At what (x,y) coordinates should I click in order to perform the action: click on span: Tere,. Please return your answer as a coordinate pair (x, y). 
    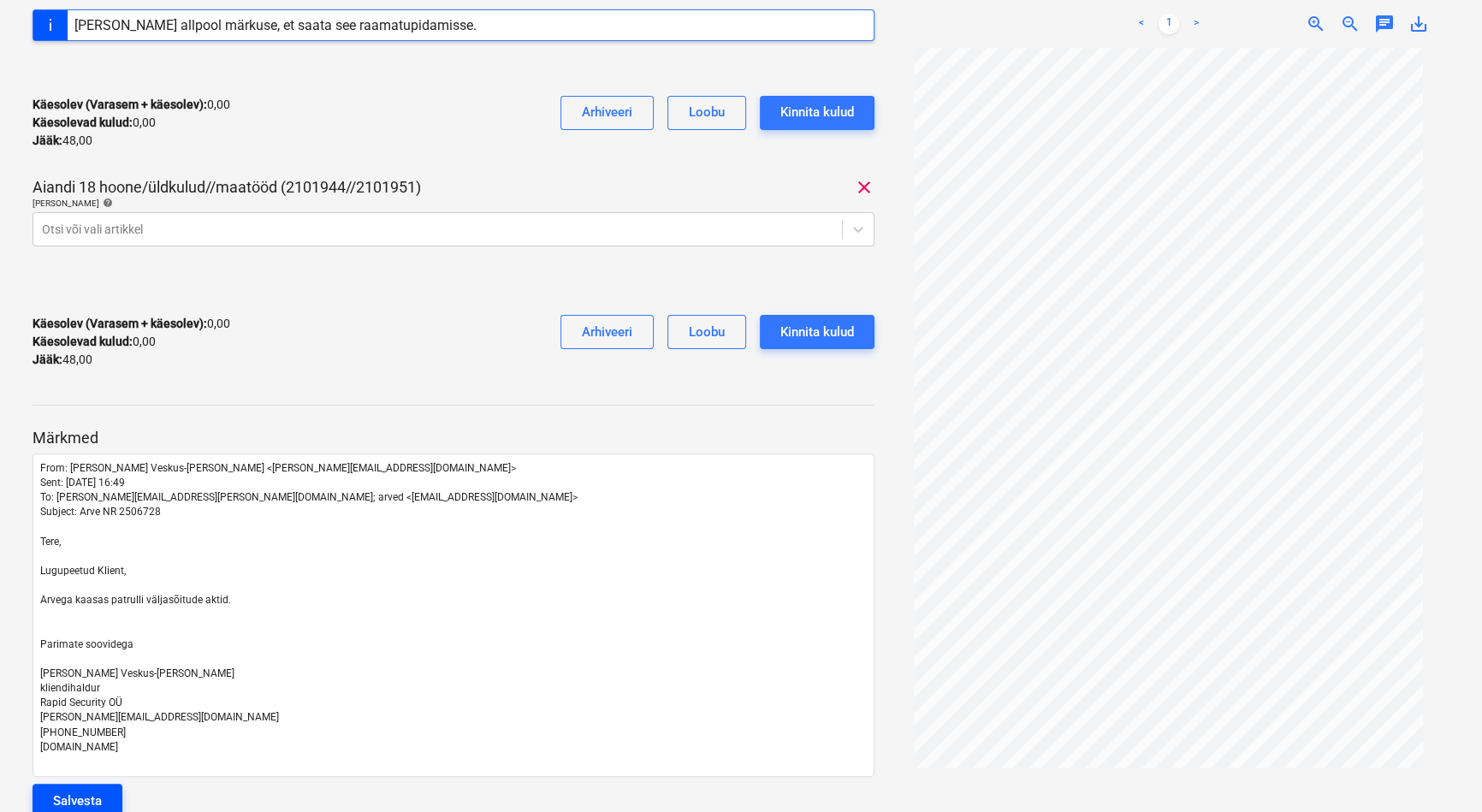
    Looking at the image, I should click on (51, 541).